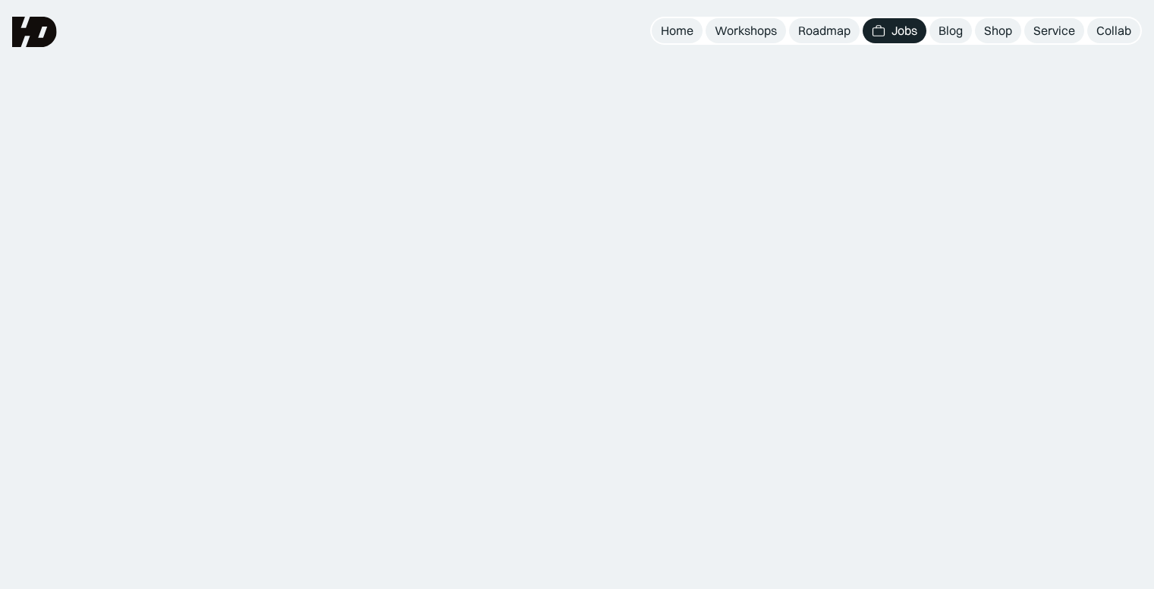  Describe the element at coordinates (824, 30) in the screenshot. I see `div: Roadmap` at that location.